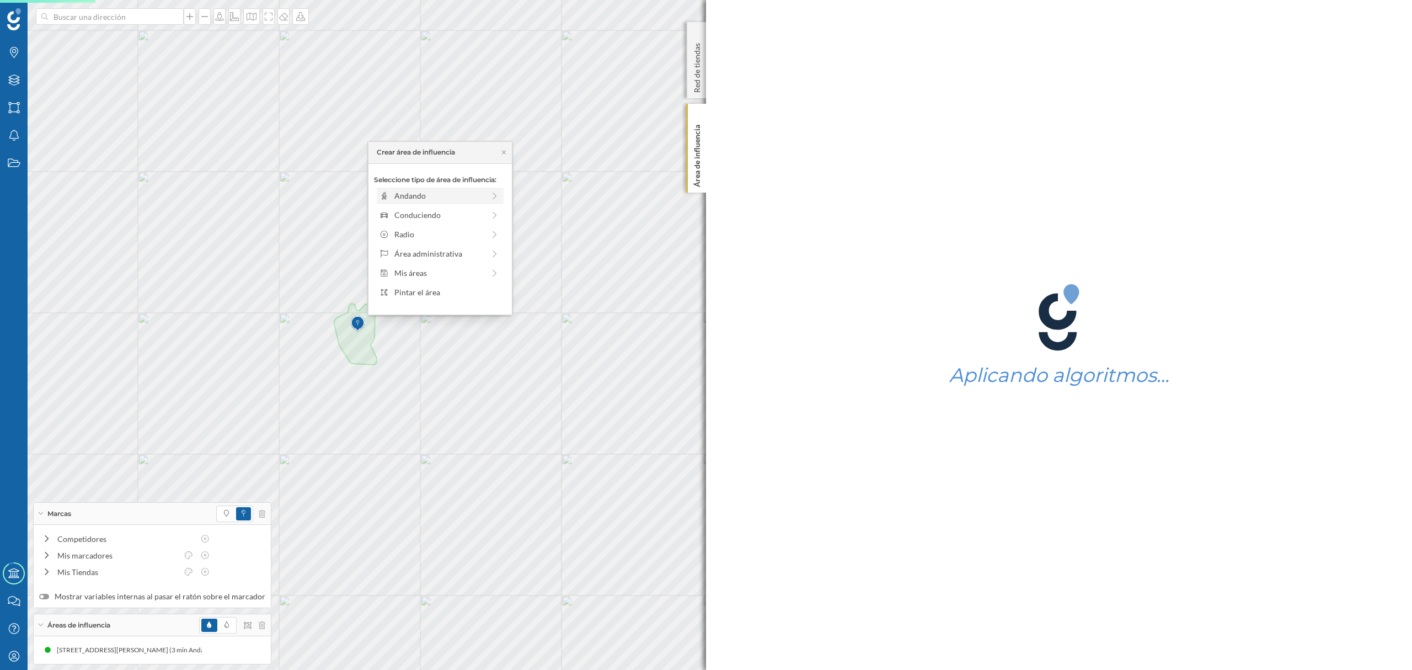 Image resolution: width=1412 pixels, height=670 pixels. Describe the element at coordinates (59, 513) in the screenshot. I see `span: Marcas` at that location.